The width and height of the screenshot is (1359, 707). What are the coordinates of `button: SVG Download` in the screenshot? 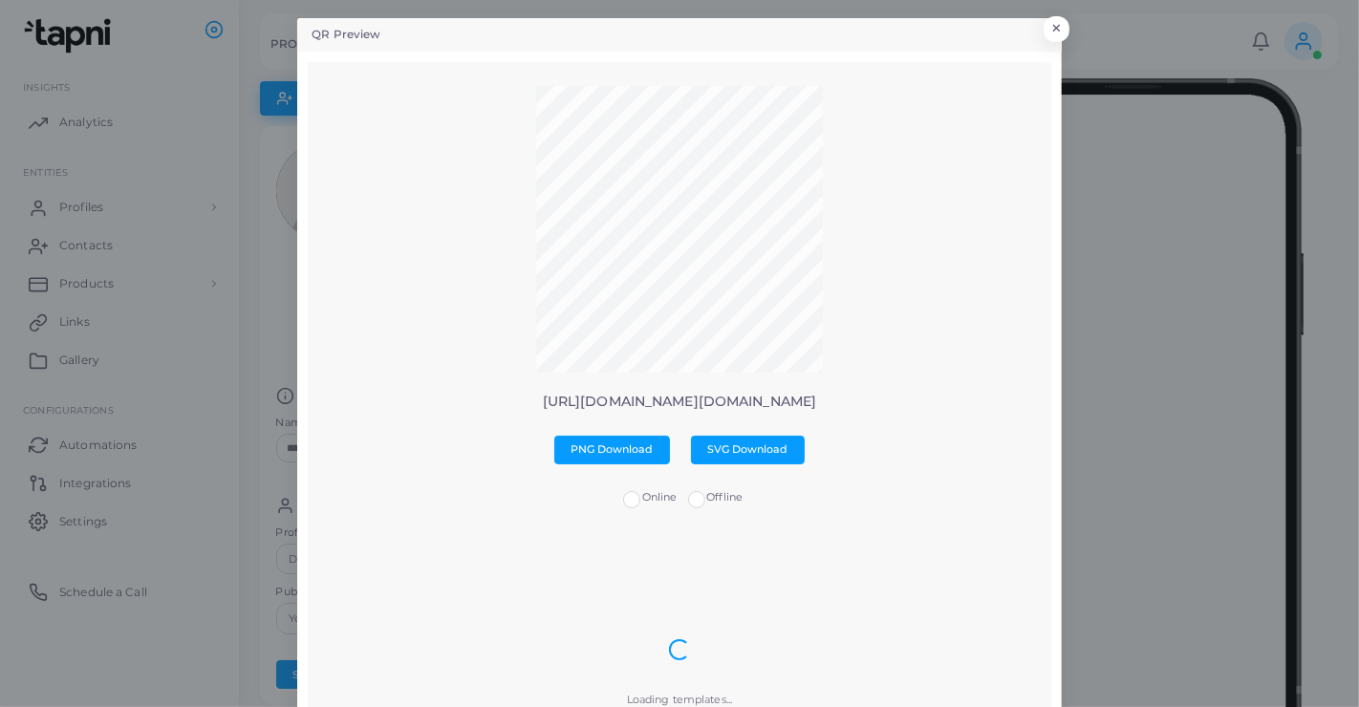 It's located at (747, 450).